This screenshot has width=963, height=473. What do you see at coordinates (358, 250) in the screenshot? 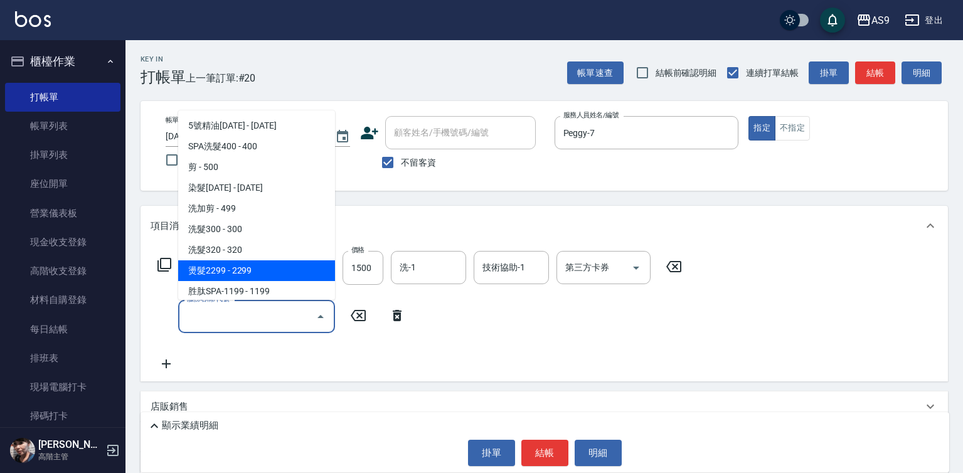
I see `label: 價格` at bounding box center [358, 250].